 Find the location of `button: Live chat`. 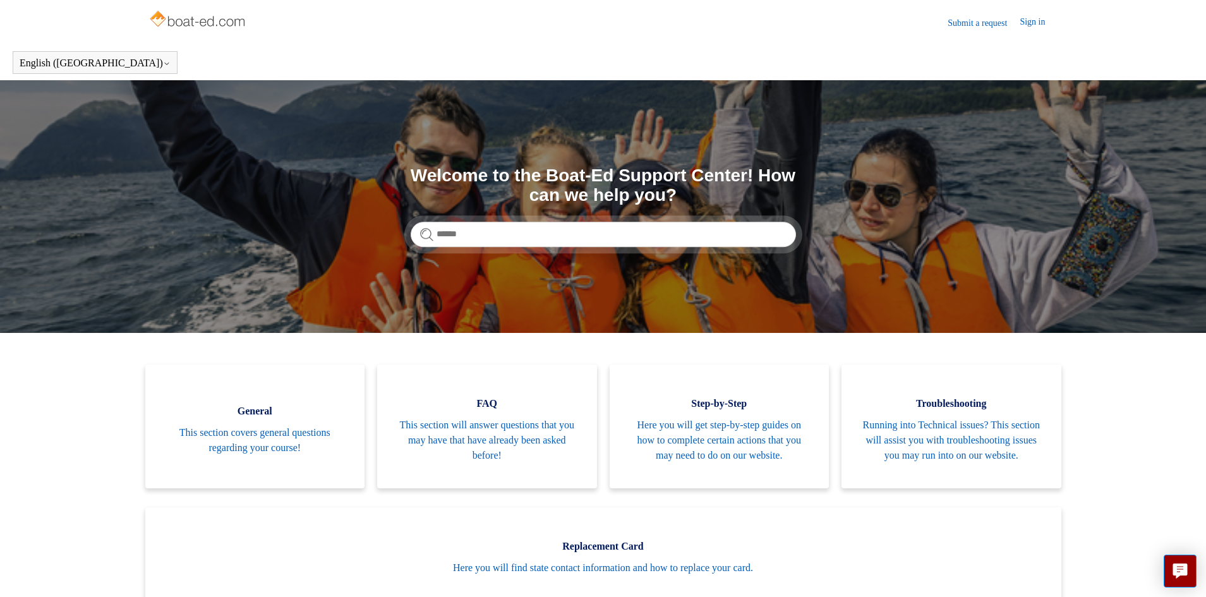

button: Live chat is located at coordinates (1180, 571).